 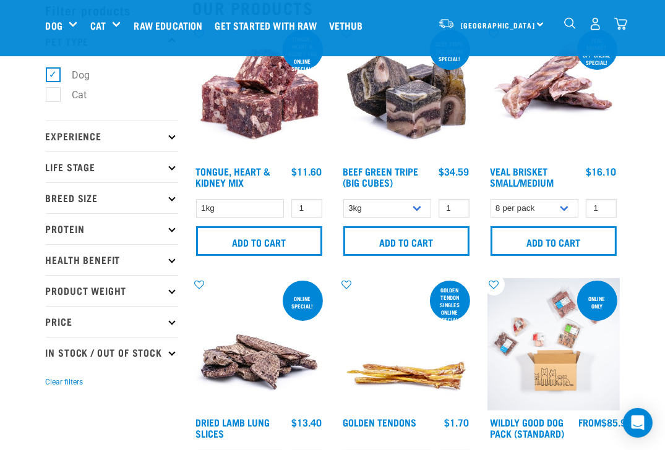 What do you see at coordinates (553, 344) in the screenshot?
I see `img: Dog 0 2sec` at bounding box center [553, 344].